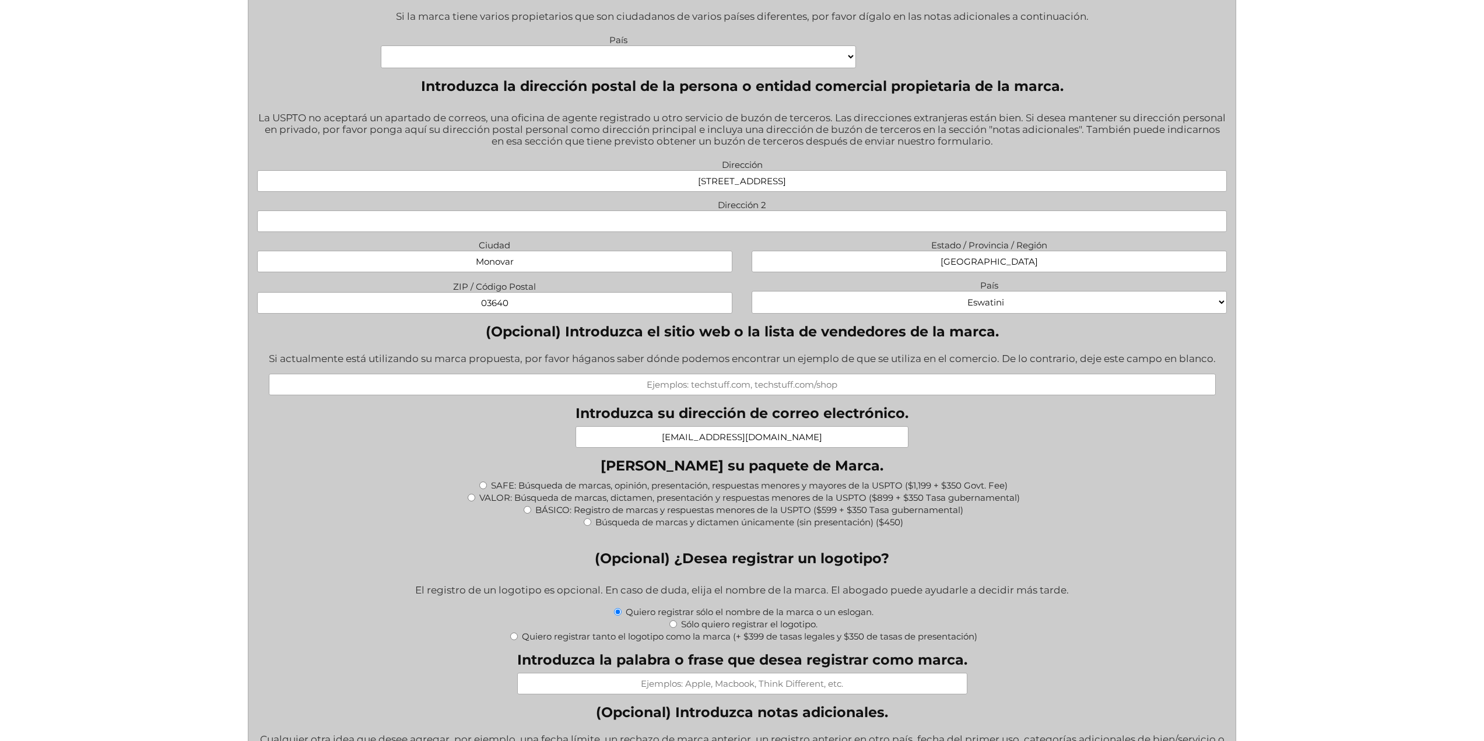 This screenshot has width=1484, height=741. I want to click on label: Estado / Provincia / Región, so click(989, 244).